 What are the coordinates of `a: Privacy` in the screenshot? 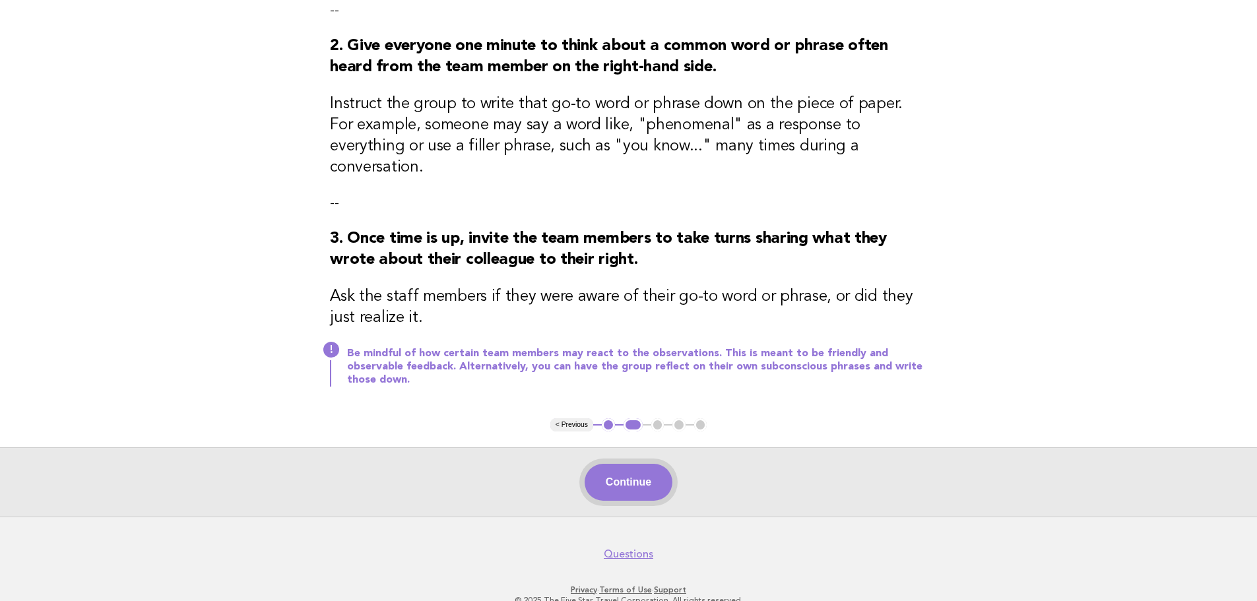 It's located at (584, 590).